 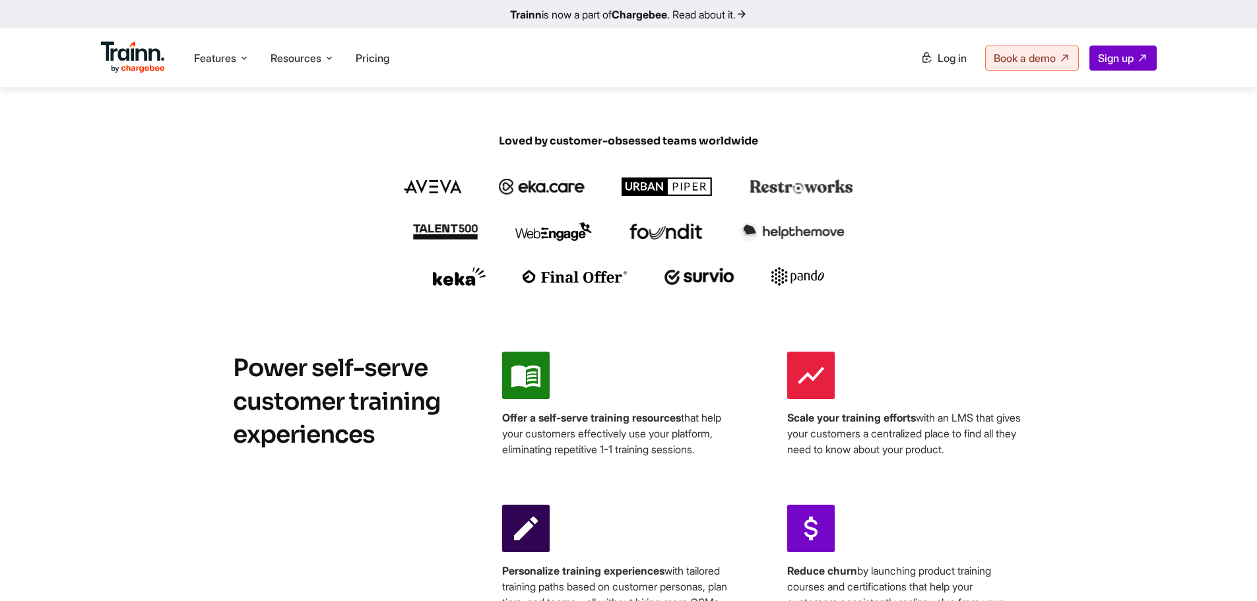 I want to click on img: finaloffer logo, so click(x=575, y=277).